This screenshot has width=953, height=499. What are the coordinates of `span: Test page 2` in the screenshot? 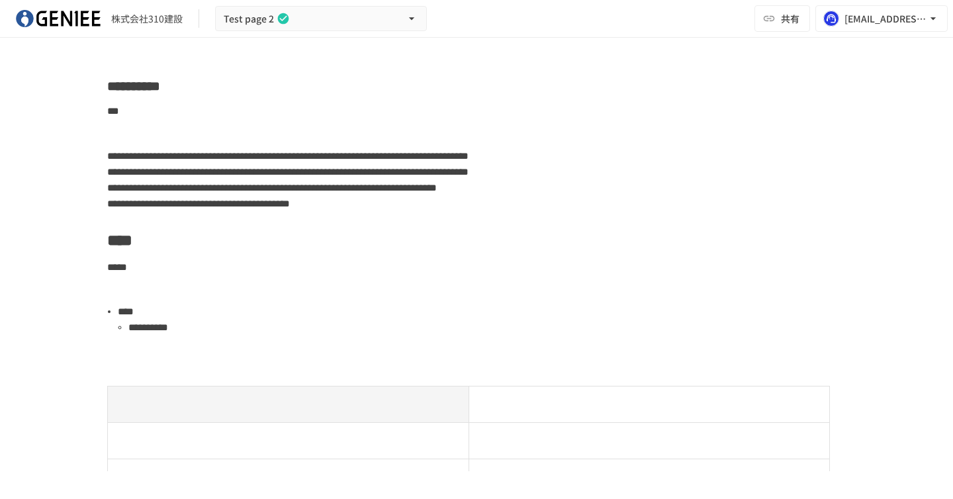 It's located at (249, 19).